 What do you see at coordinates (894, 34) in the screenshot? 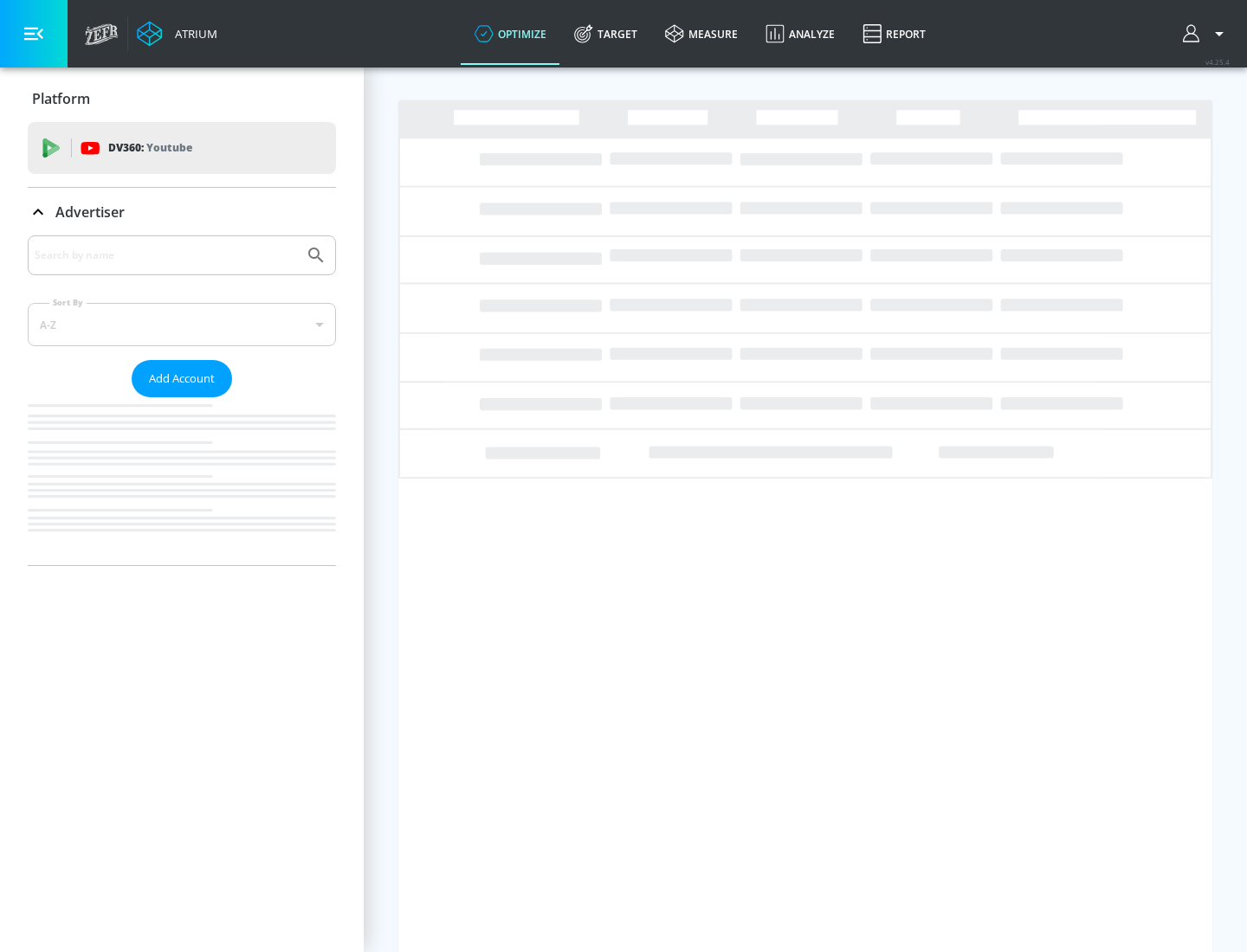
I see `a: Report` at bounding box center [894, 34].